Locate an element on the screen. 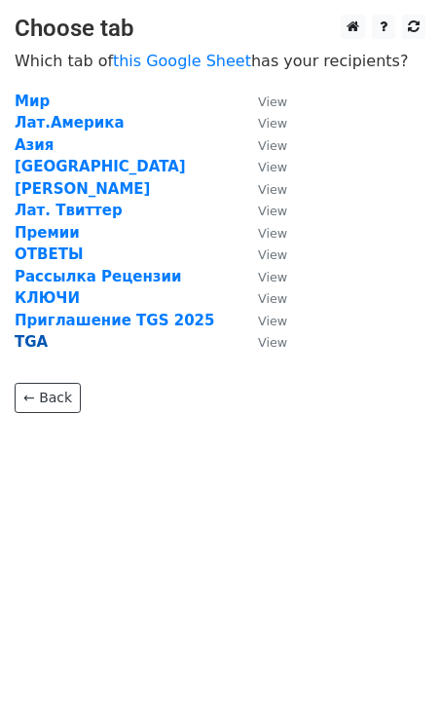  strong: Рассылка Рецензии is located at coordinates (98, 277).